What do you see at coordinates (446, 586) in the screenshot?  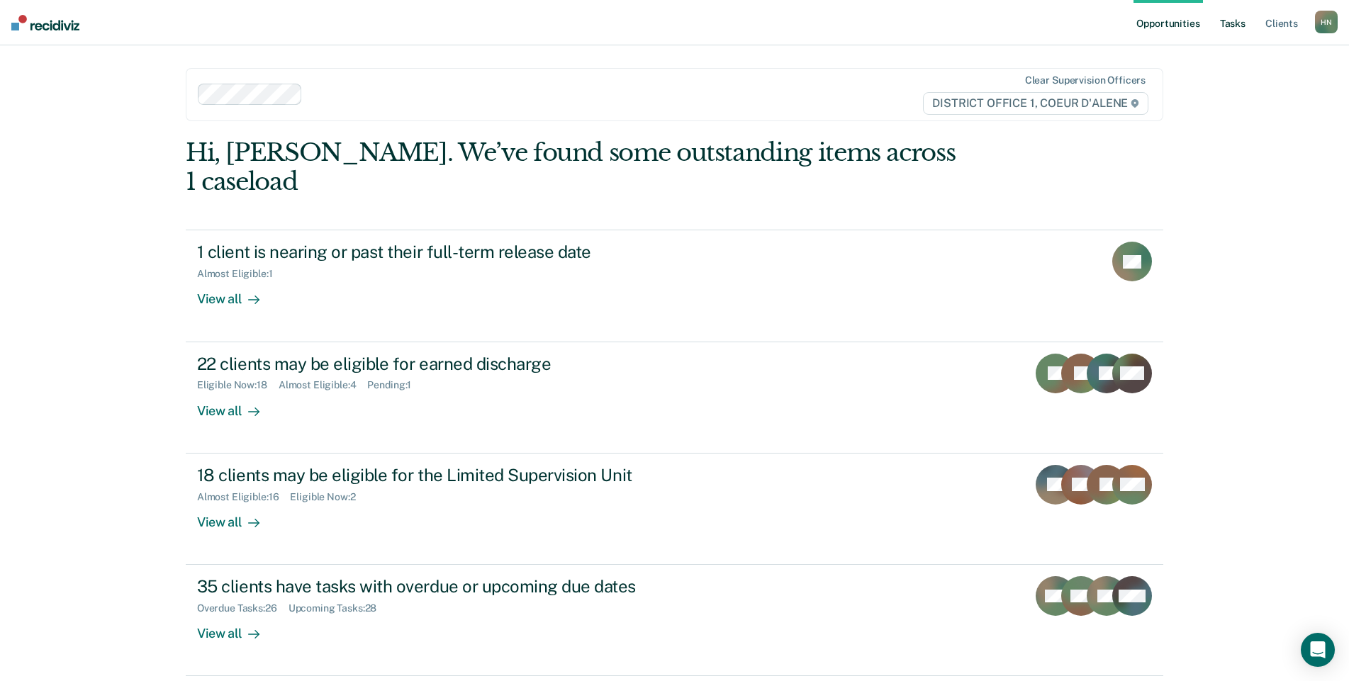 I see `div: 35 clients have tasks with overdue or upcoming due dates` at bounding box center [446, 586].